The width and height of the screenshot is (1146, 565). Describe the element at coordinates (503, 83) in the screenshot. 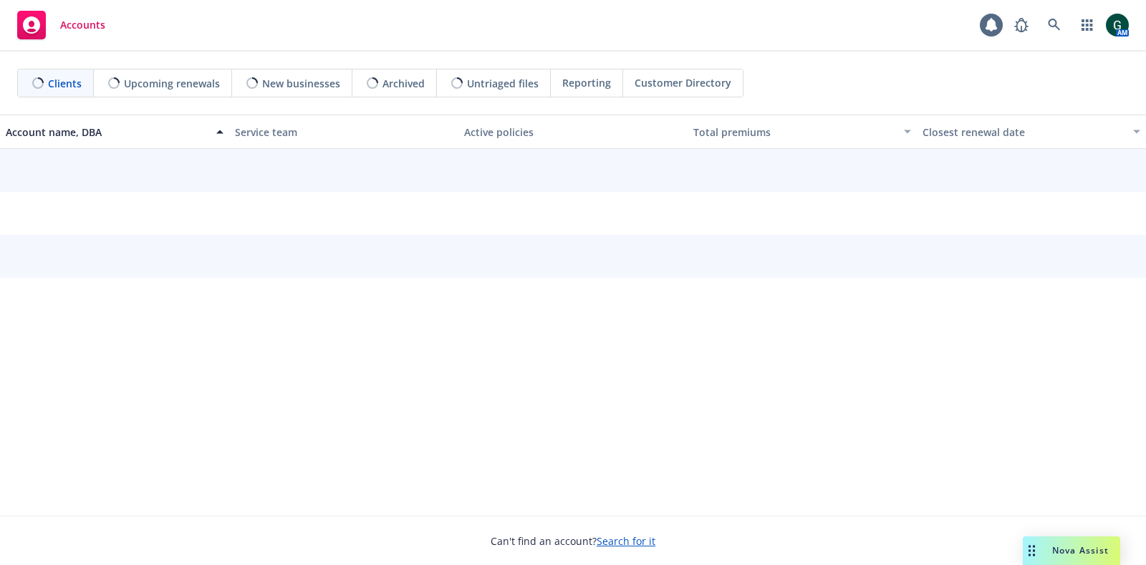

I see `span: Untriaged files` at that location.